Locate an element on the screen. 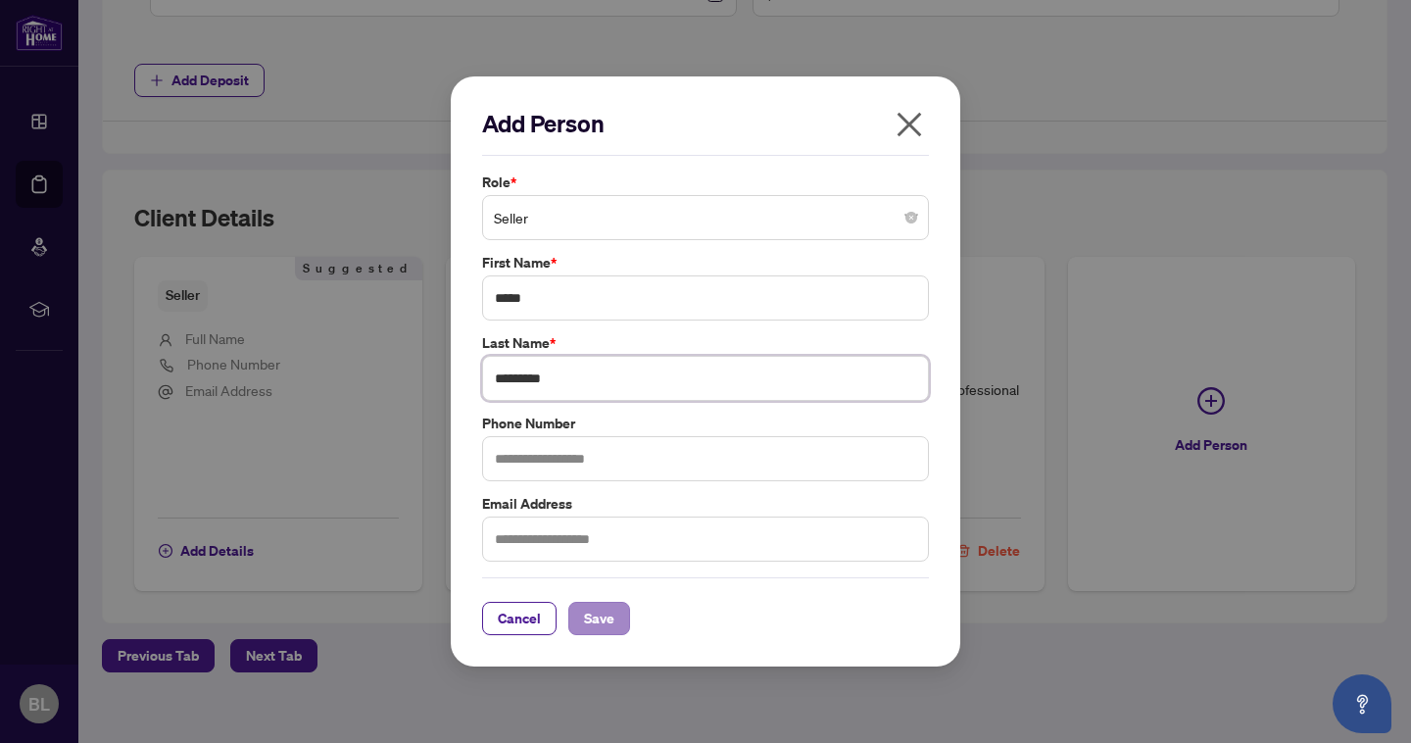 The image size is (1411, 743). span: close is located at coordinates (909, 124).